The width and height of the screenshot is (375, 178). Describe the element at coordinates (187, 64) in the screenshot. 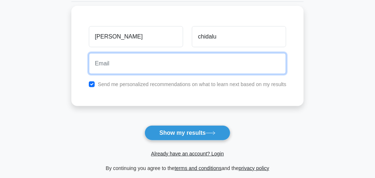

I see `input: Email` at that location.